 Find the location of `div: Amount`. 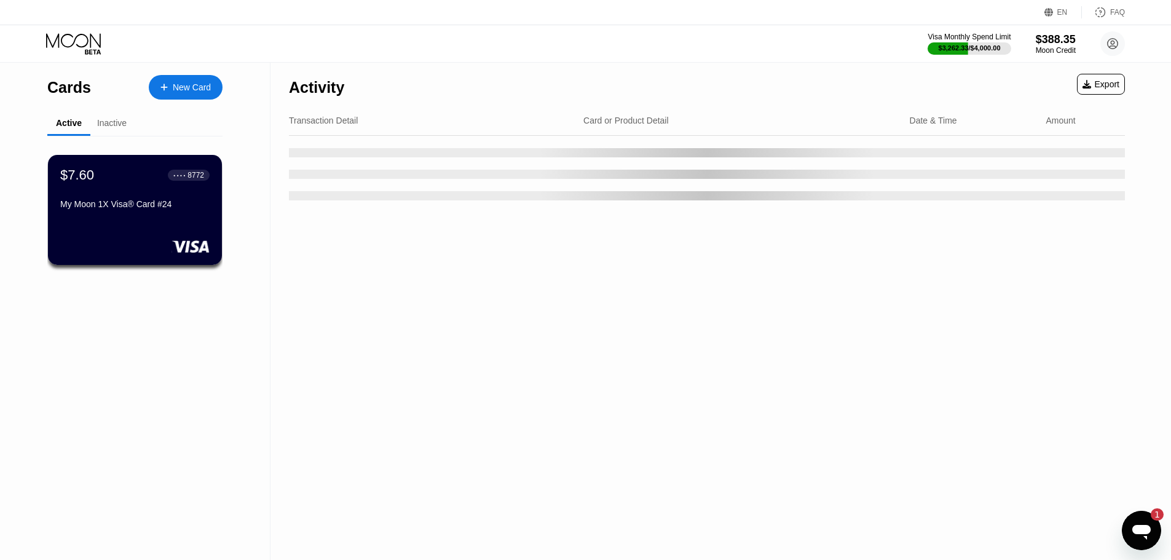

div: Amount is located at coordinates (1061, 121).